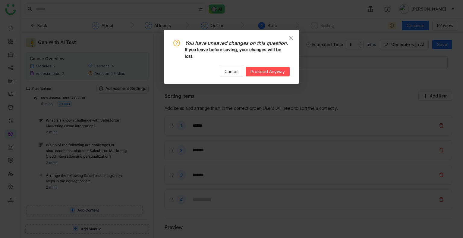 The height and width of the screenshot is (238, 463). What do you see at coordinates (291, 38) in the screenshot?
I see `button: Close` at bounding box center [291, 38].